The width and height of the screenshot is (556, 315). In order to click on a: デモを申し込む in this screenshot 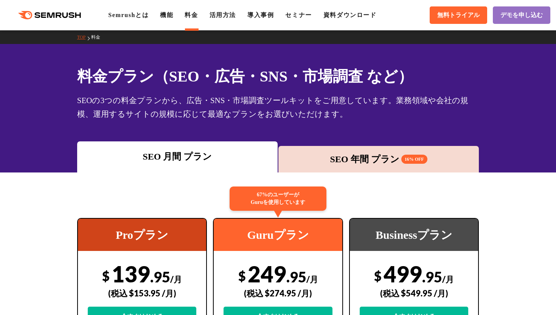, I will do `click(522, 15)`.